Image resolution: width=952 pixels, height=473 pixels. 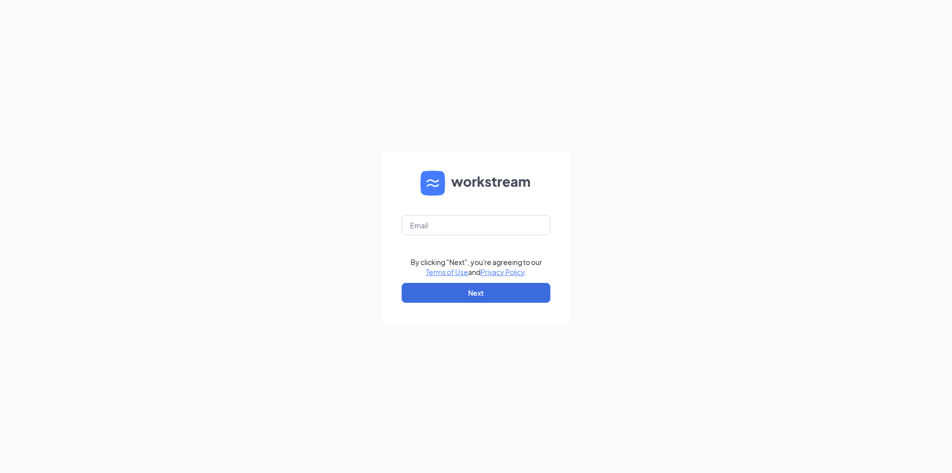 What do you see at coordinates (476, 267) in the screenshot?
I see `div: By clicking "Next", you're agreeing to our and .` at bounding box center [476, 267].